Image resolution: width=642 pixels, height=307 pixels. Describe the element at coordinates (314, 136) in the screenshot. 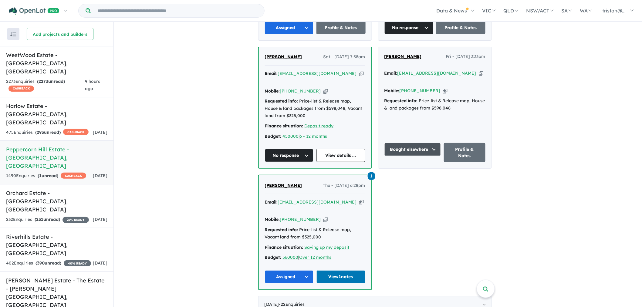

I see `a: 6 - 12 months` at that location.